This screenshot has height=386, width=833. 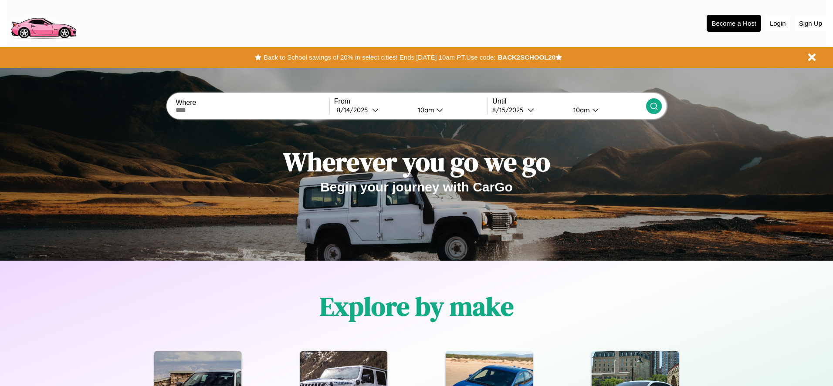 What do you see at coordinates (372, 110) in the screenshot?
I see `button: 8/14/2025` at bounding box center [372, 110].